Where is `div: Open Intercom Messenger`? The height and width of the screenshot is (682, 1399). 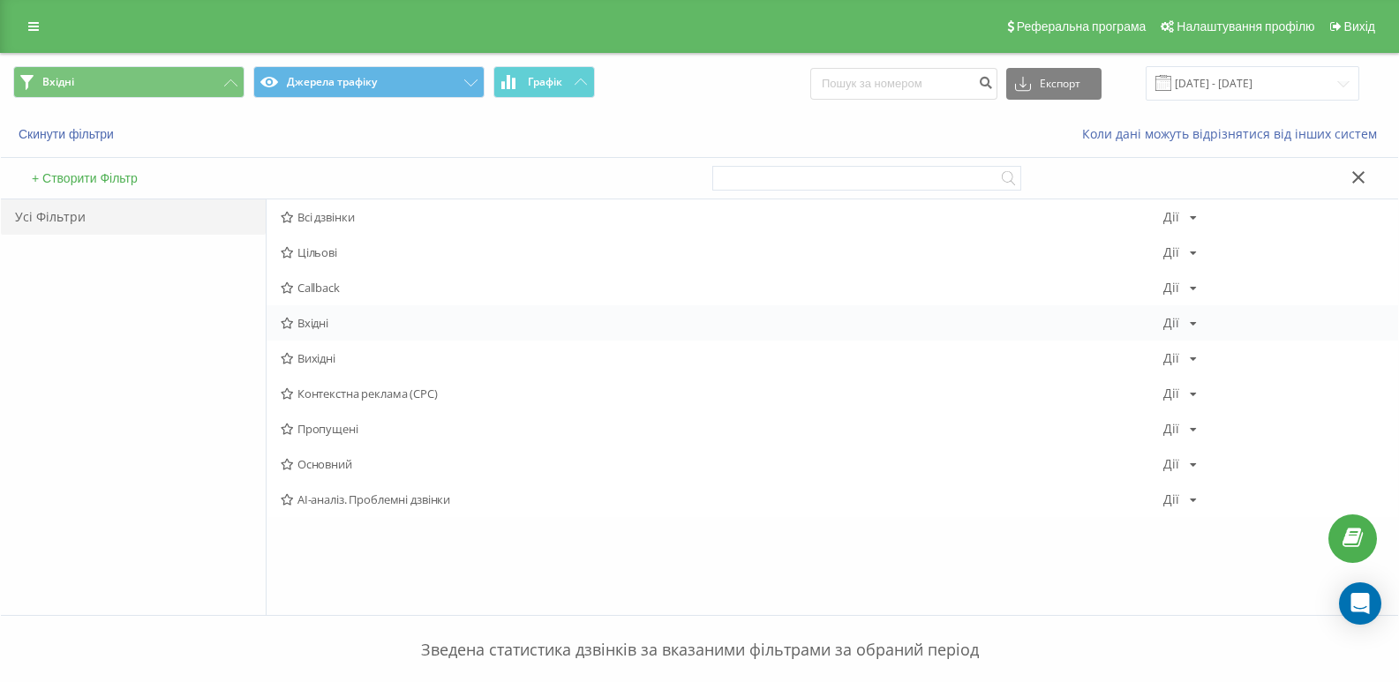
div: Open Intercom Messenger is located at coordinates (1360, 604).